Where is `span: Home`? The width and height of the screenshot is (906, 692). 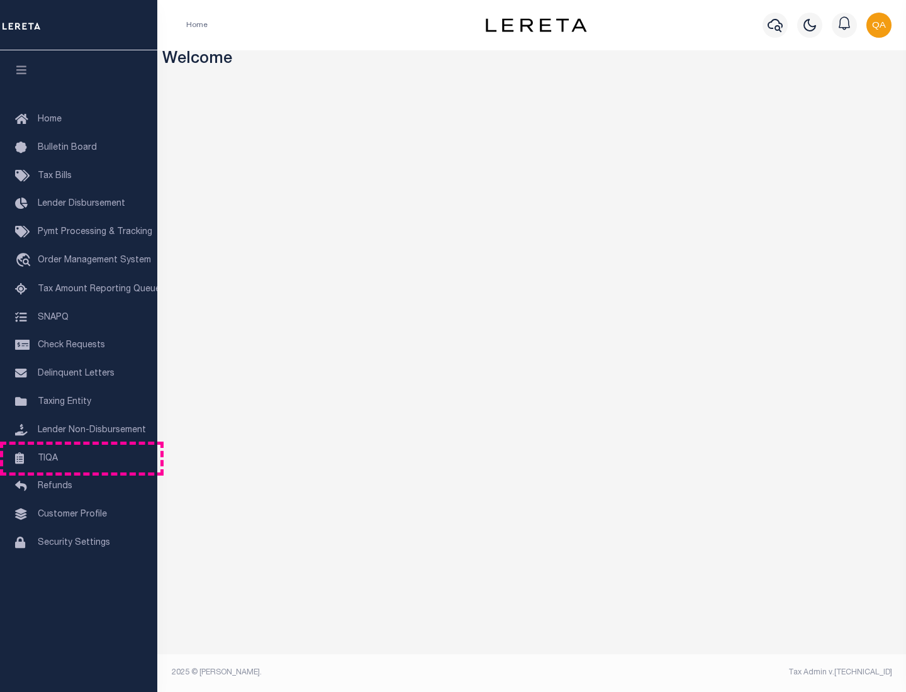
span: Home is located at coordinates (50, 120).